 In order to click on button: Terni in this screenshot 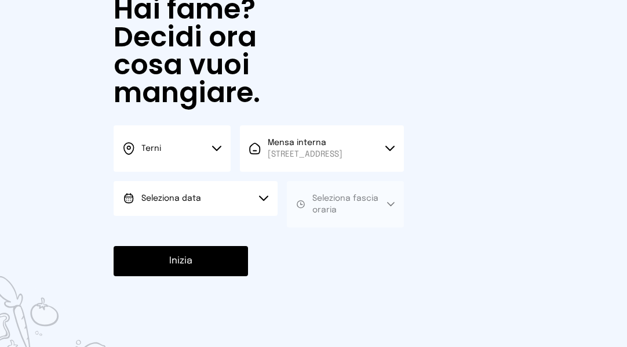, I will do `click(172, 148)`.